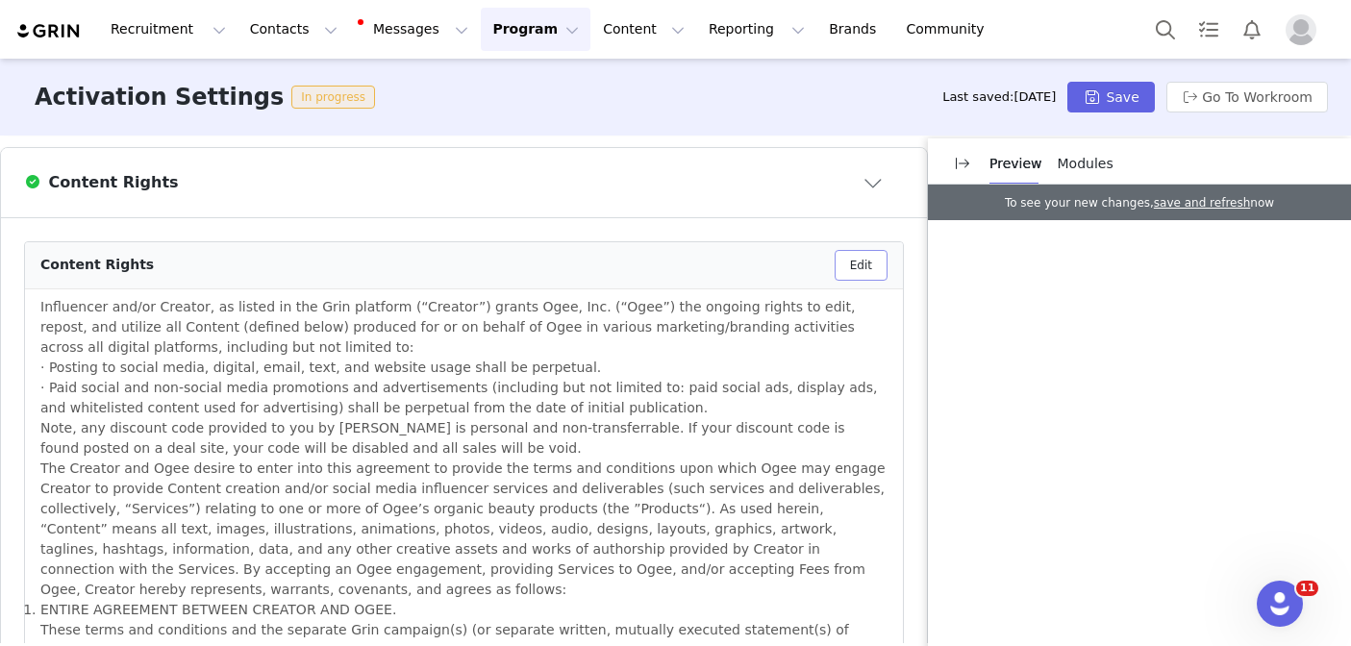 The height and width of the screenshot is (646, 1351). I want to click on span: Influencer and/or Creator, as listed in the Grin platform (“Creator”) grants Ogee, Inc. (“Ogee”) ..., so click(447, 327).